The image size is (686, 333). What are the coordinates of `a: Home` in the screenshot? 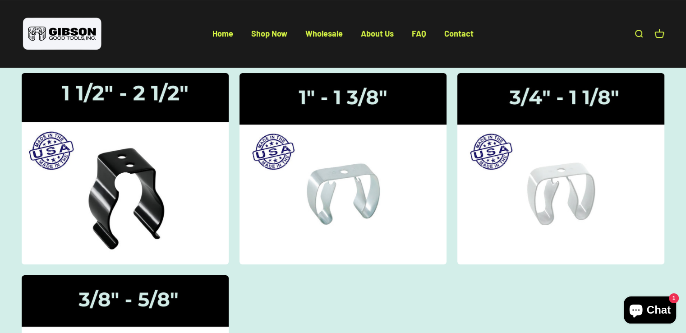 It's located at (223, 33).